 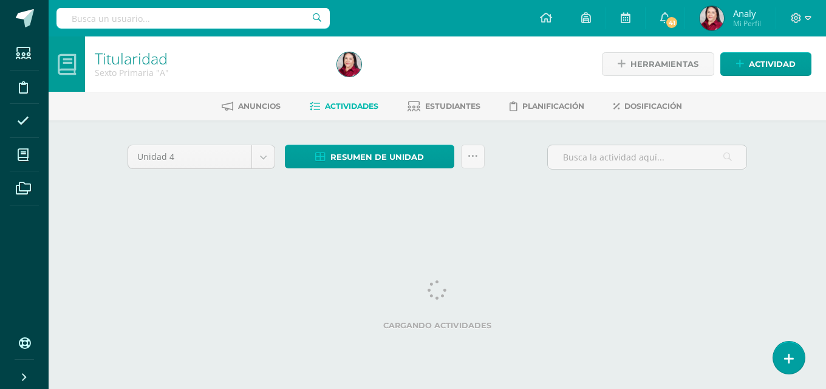 I want to click on div: Sexto Primaria 'A', so click(x=208, y=72).